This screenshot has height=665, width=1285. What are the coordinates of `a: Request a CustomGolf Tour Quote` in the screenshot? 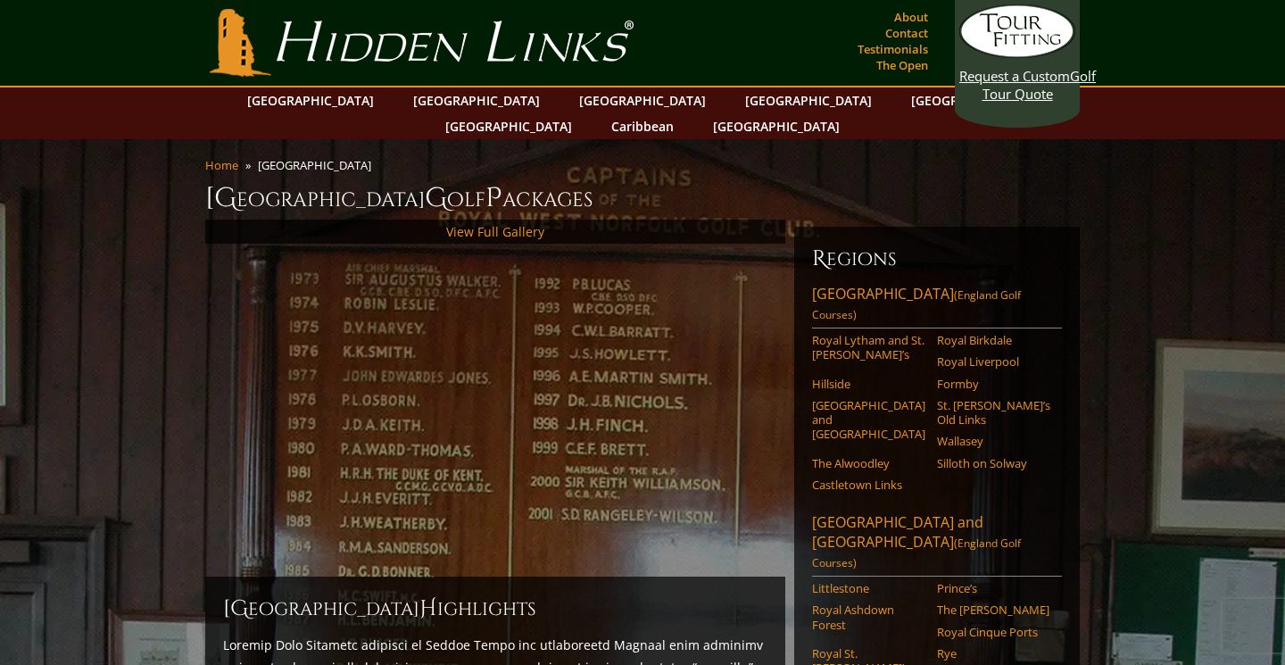 It's located at (1018, 54).